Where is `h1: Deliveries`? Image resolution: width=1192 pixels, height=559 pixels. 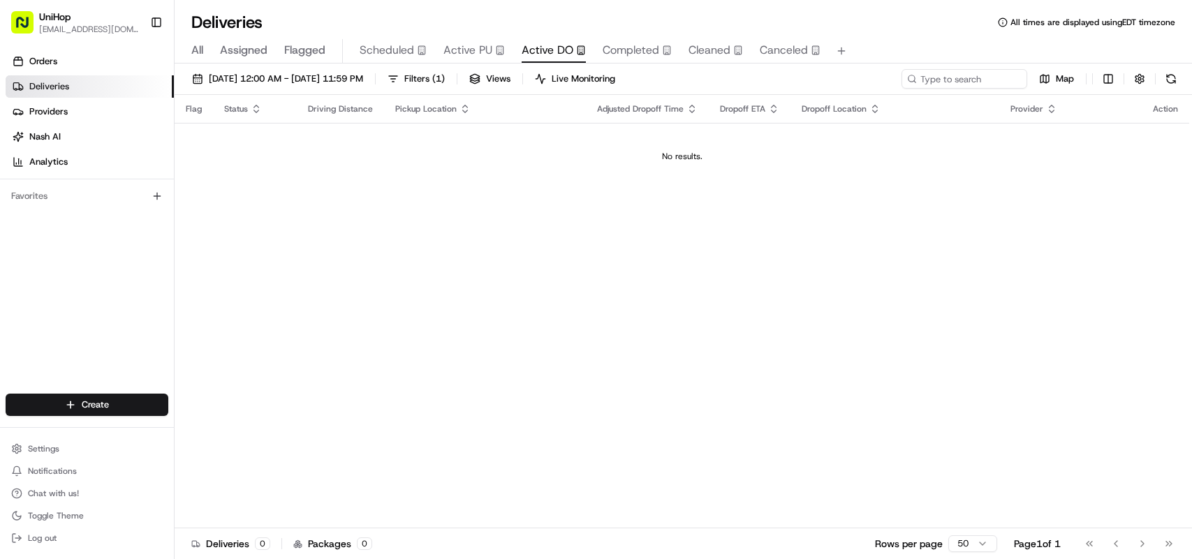
h1: Deliveries is located at coordinates (227, 22).